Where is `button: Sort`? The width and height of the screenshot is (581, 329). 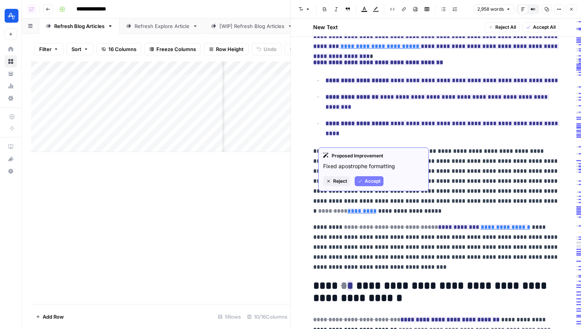 button: Sort is located at coordinates (80, 49).